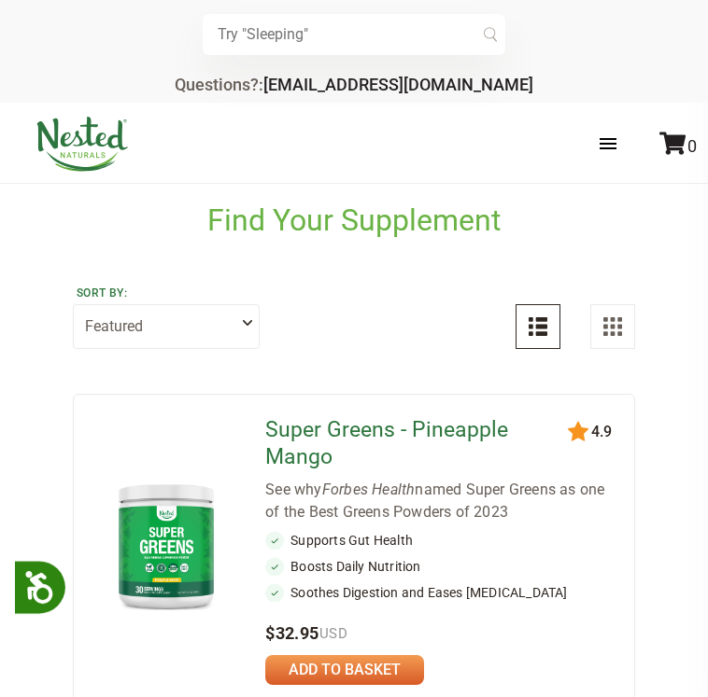 The image size is (708, 697). What do you see at coordinates (333, 634) in the screenshot?
I see `span: USD` at bounding box center [333, 634].